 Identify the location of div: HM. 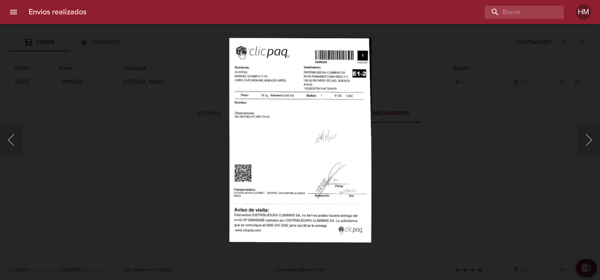
(583, 12).